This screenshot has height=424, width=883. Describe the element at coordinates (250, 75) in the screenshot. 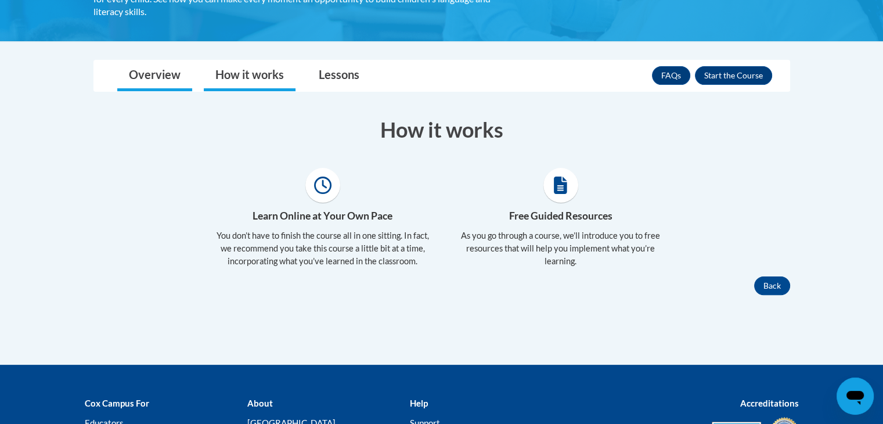

I see `a: How it works` at that location.